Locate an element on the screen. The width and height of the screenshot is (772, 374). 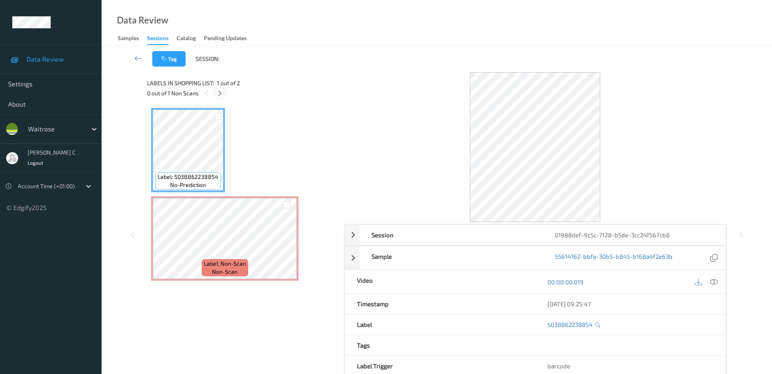
div: 01988def-9c5c-7128-b5de-3cc24f567cb8 is located at coordinates (634, 235).